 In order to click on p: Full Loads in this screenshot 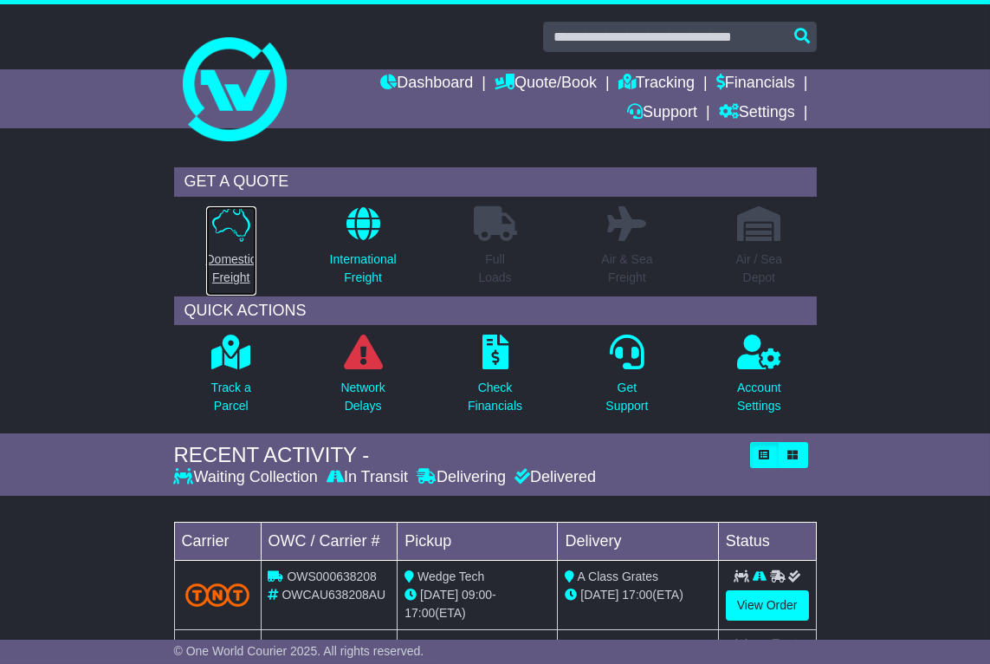, I will do `click(496, 269)`.